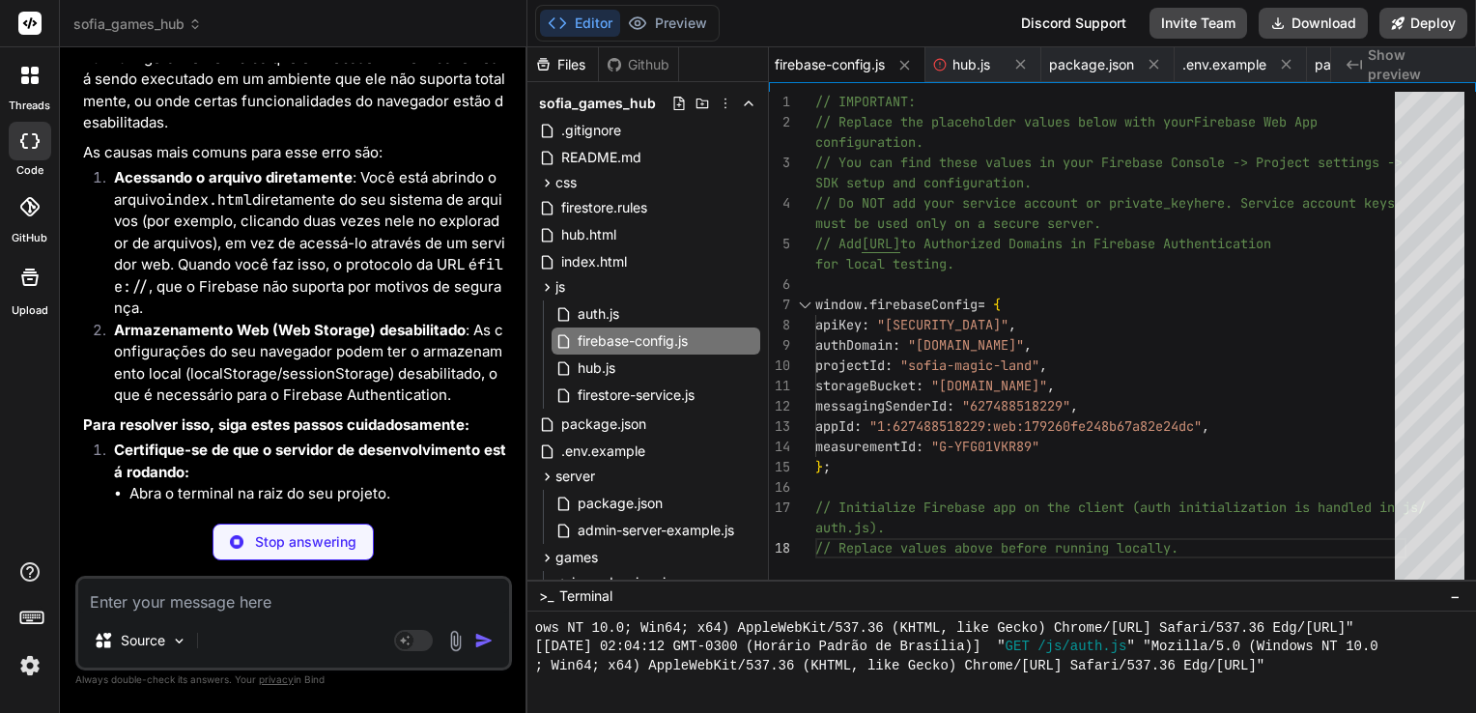  Describe the element at coordinates (1414, 65) in the screenshot. I see `span: Show preview` at that location.